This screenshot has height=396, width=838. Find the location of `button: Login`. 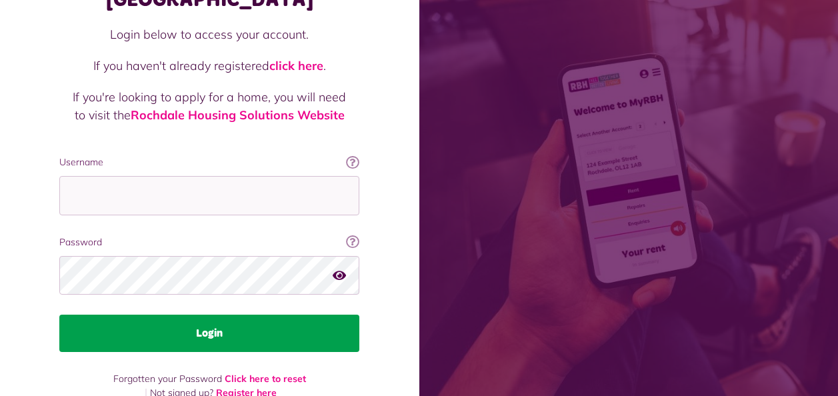

button: Login is located at coordinates (209, 333).